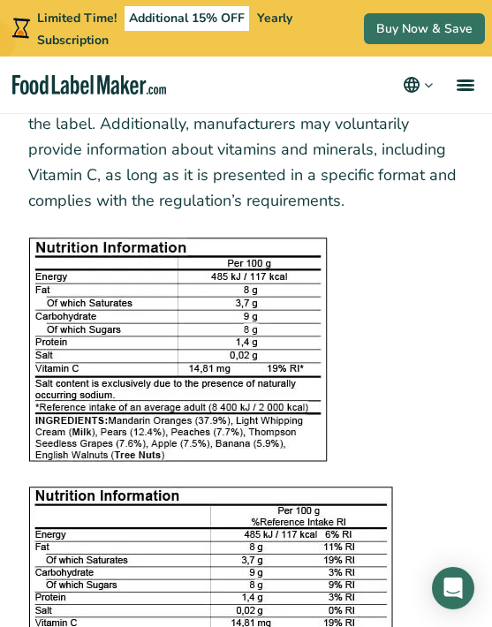  What do you see at coordinates (453, 588) in the screenshot?
I see `div: Open Intercom Messenger` at bounding box center [453, 588].